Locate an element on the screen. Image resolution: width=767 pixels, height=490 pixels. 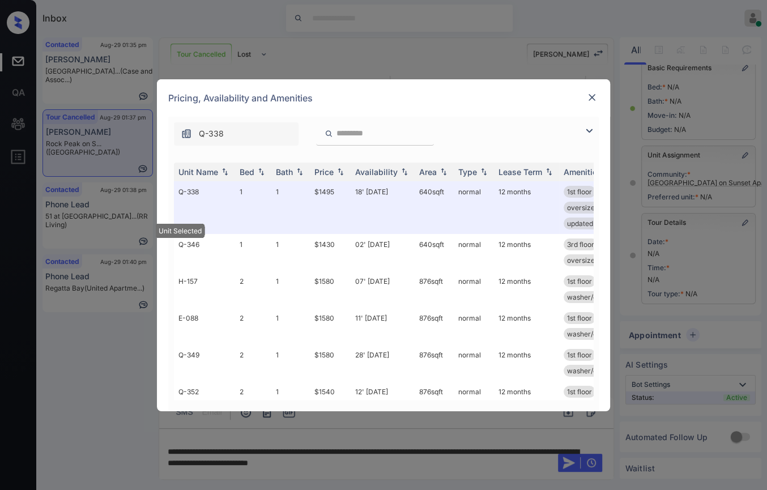
div: Area is located at coordinates (428, 172).